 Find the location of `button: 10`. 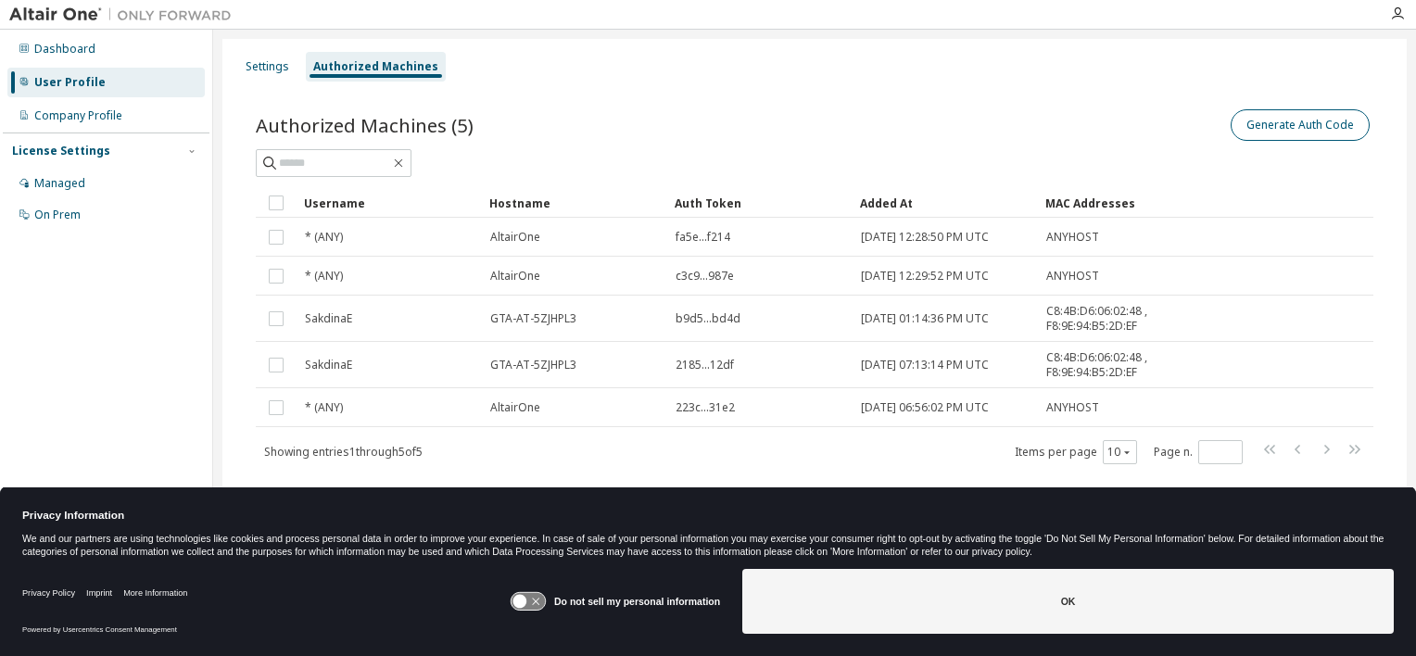

button: 10 is located at coordinates (1120, 452).